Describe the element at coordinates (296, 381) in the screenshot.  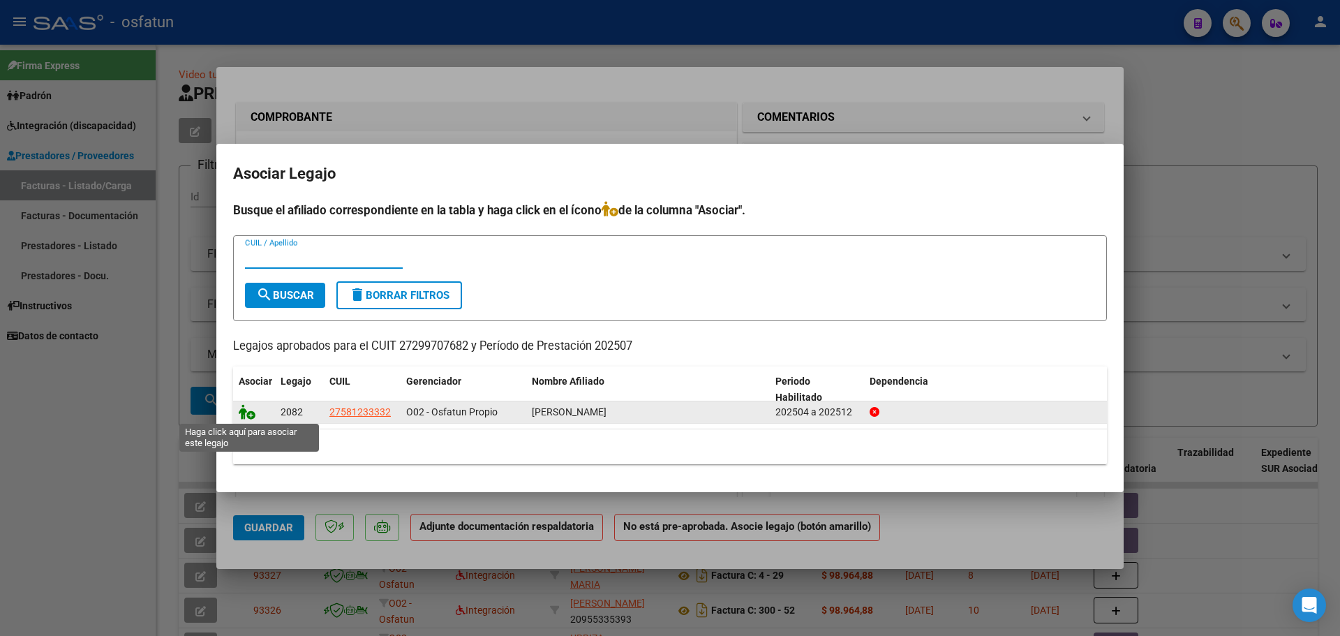
I see `span: Legajo` at that location.